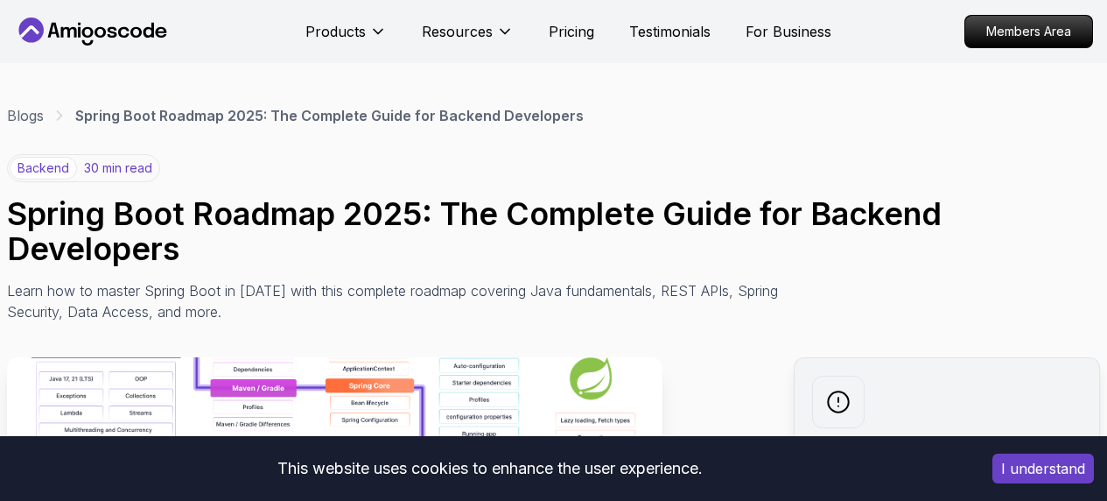 This screenshot has height=501, width=1107. I want to click on p: Testimonials, so click(670, 32).